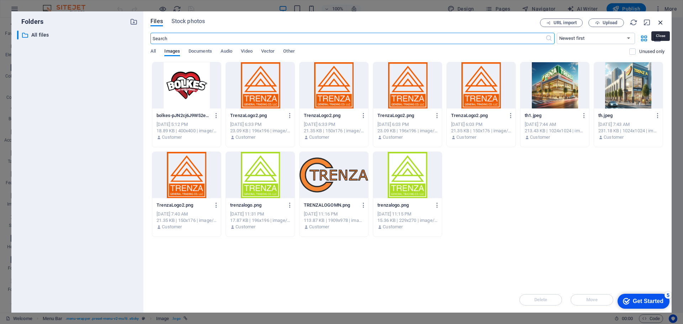 This screenshot has width=683, height=324. What do you see at coordinates (186, 131) in the screenshot?
I see `div: 18.89 KB | 400x400 | image/jpeg` at bounding box center [186, 131].